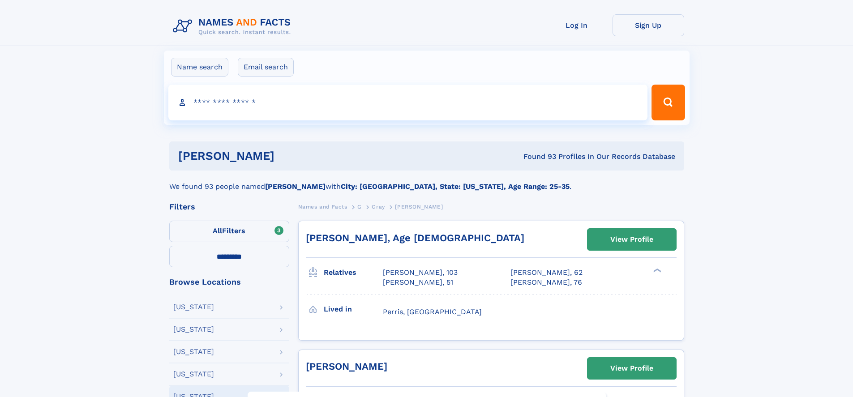 The image size is (853, 397). Describe the element at coordinates (360, 207) in the screenshot. I see `a: G` at that location.